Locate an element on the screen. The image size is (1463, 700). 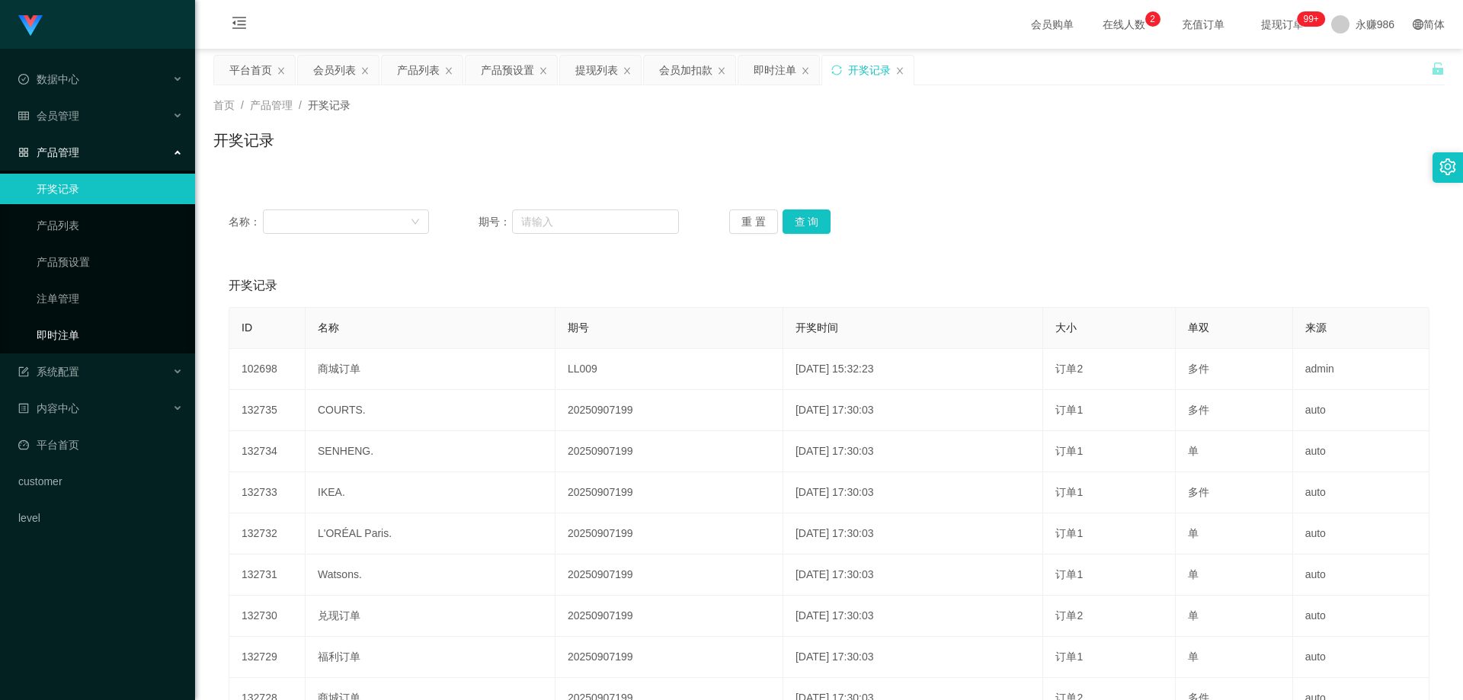
span: 首页 is located at coordinates (224, 105).